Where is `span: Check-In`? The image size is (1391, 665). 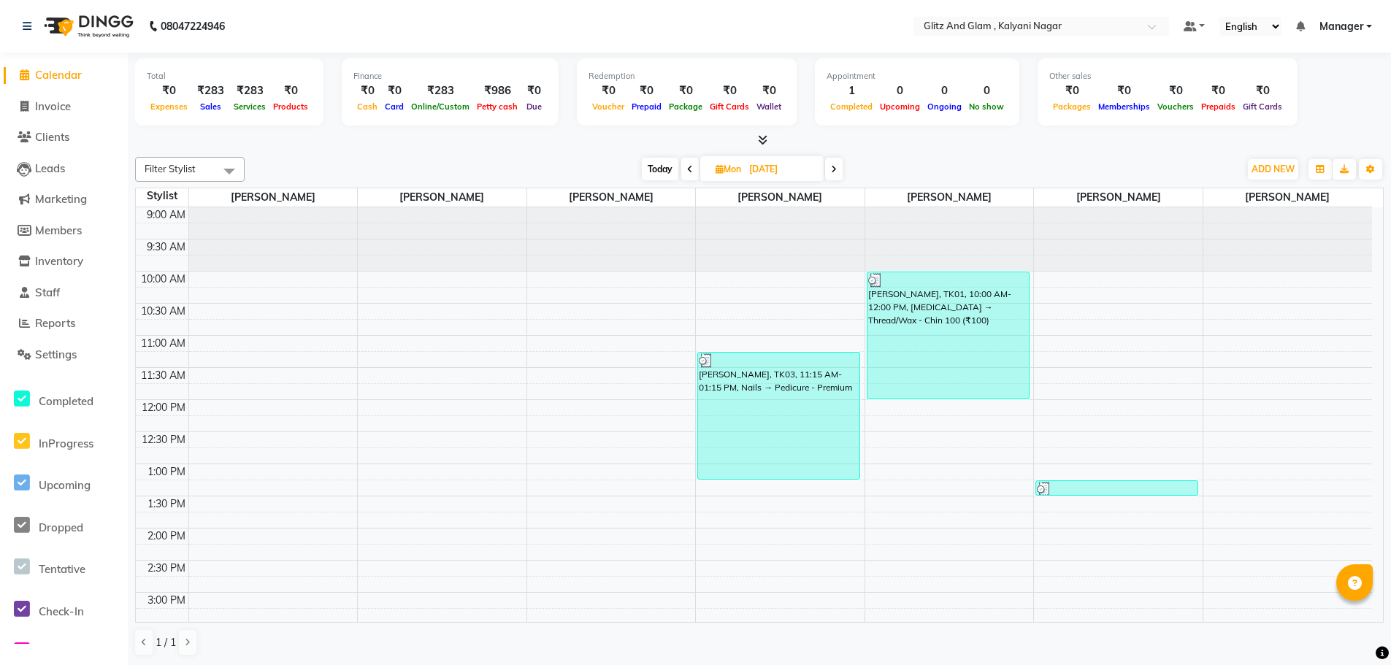
span: Check-In is located at coordinates (61, 611).